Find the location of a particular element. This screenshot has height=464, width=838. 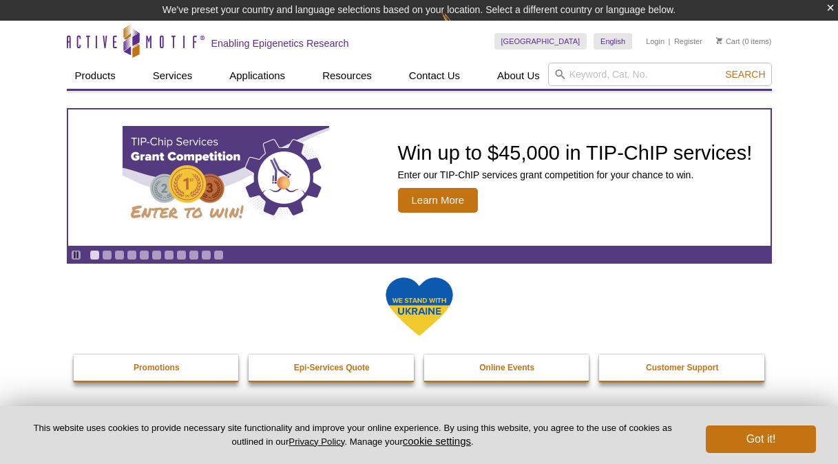

img: TIP-ChIP Services Grant Competition is located at coordinates (226, 178).